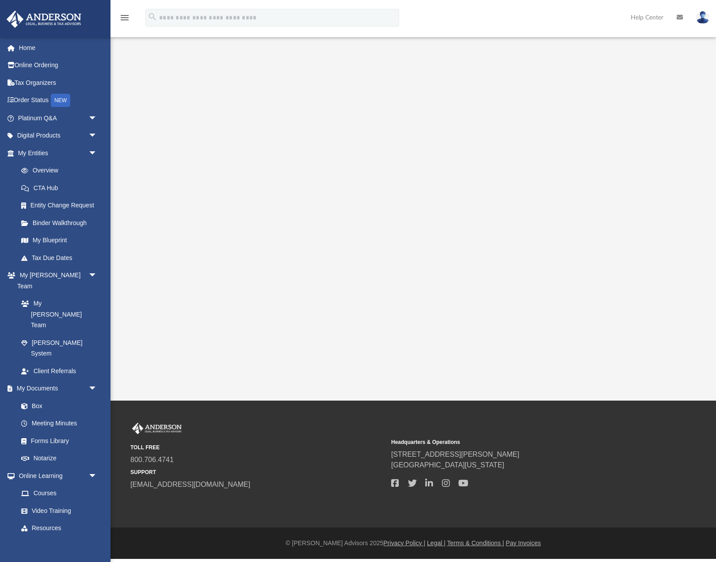  I want to click on a: Meeting Minutes, so click(59, 424).